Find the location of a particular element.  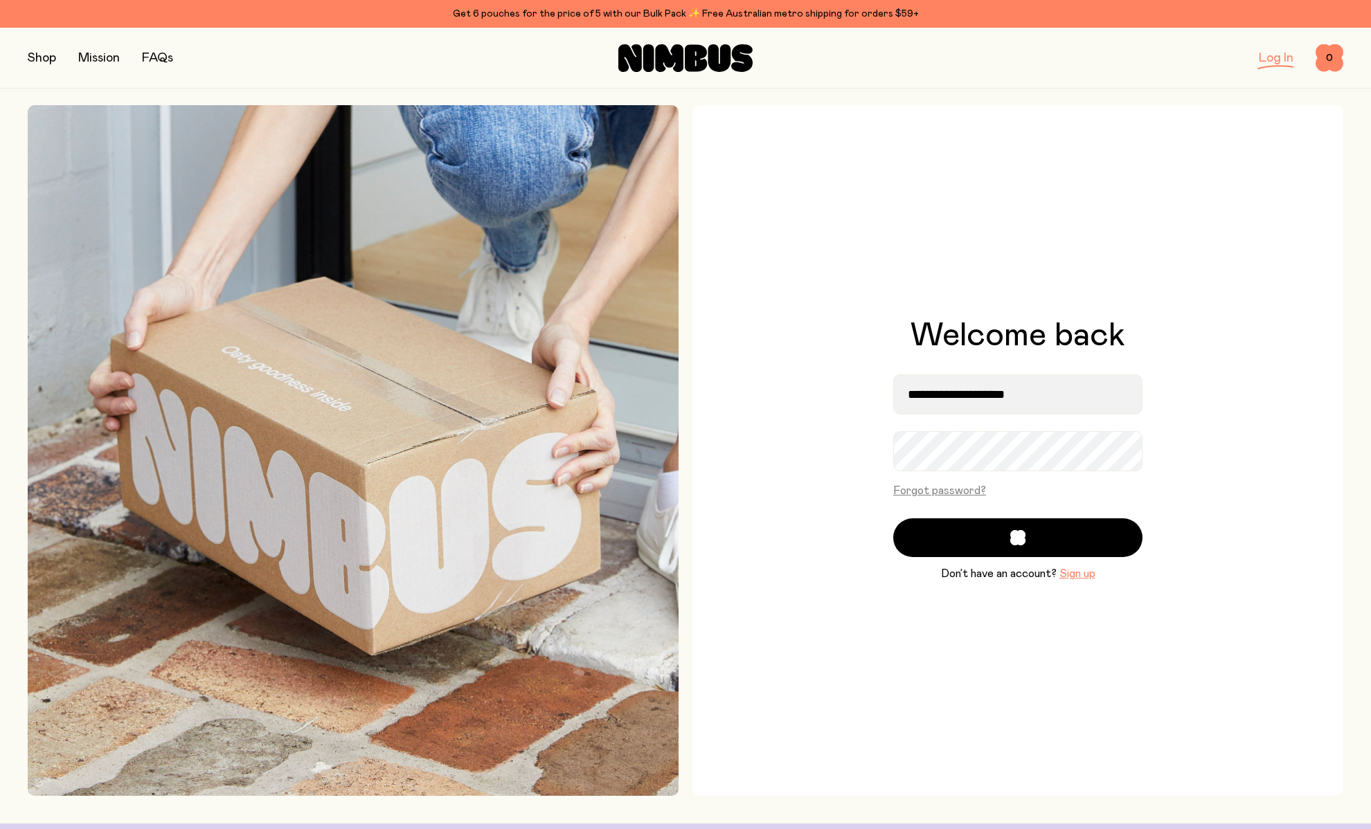

h1: Welcome back is located at coordinates (1018, 336).